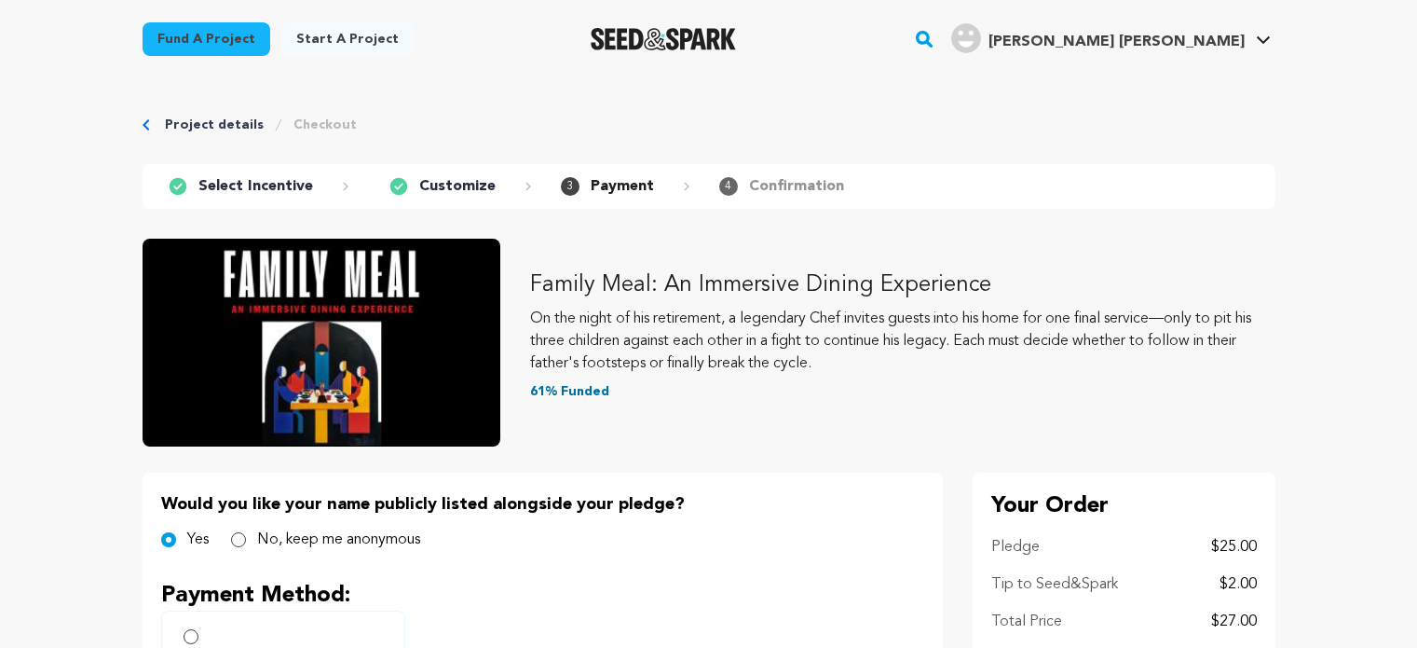 Image resolution: width=1417 pixels, height=648 pixels. Describe the element at coordinates (1098, 38) in the screenshot. I see `div: sammons w.'s Profile` at that location.